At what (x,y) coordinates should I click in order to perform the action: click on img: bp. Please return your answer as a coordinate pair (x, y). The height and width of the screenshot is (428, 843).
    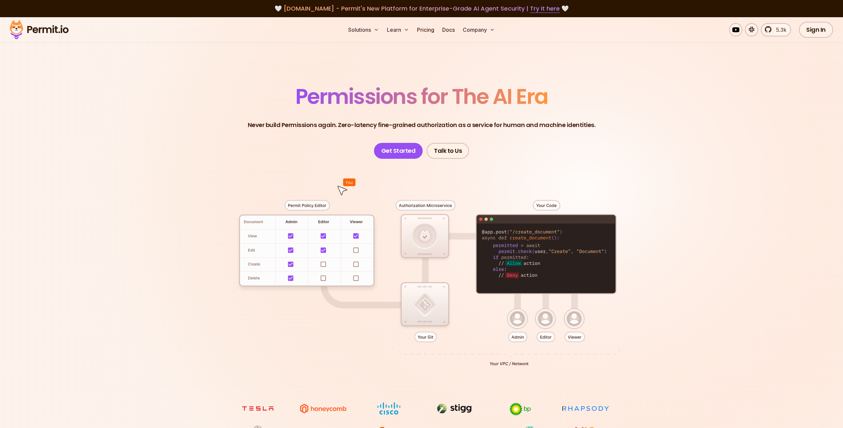
    Looking at the image, I should click on (520, 410).